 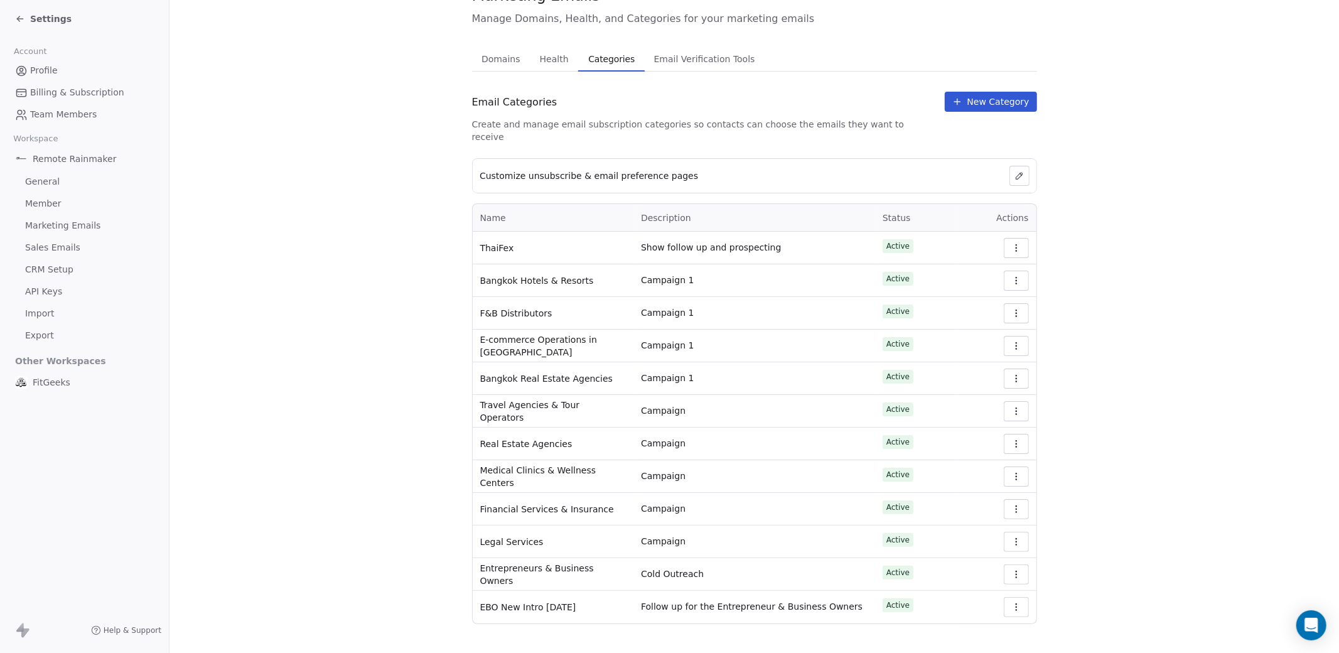 I want to click on img: logo_orange.svg, so click(x=25, y=25).